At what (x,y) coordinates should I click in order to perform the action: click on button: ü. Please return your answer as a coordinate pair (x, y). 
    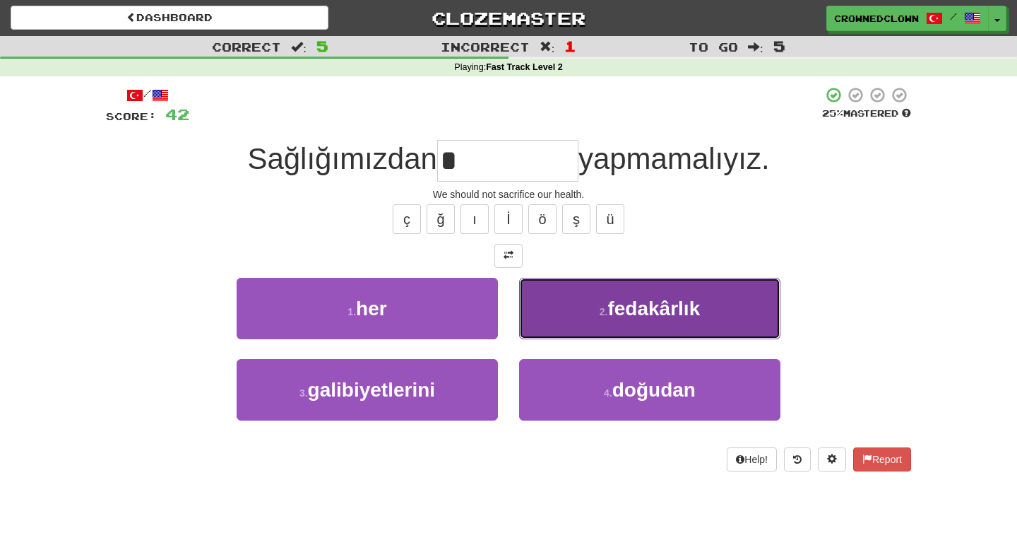
    Looking at the image, I should click on (610, 219).